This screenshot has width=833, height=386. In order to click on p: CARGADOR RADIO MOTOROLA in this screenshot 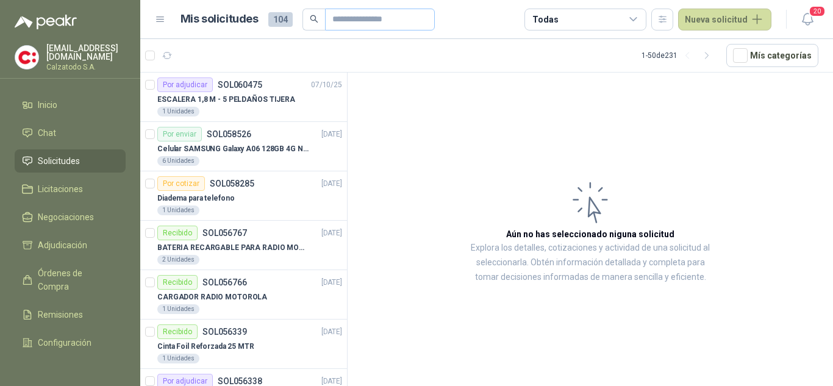, I will do `click(212, 297)`.